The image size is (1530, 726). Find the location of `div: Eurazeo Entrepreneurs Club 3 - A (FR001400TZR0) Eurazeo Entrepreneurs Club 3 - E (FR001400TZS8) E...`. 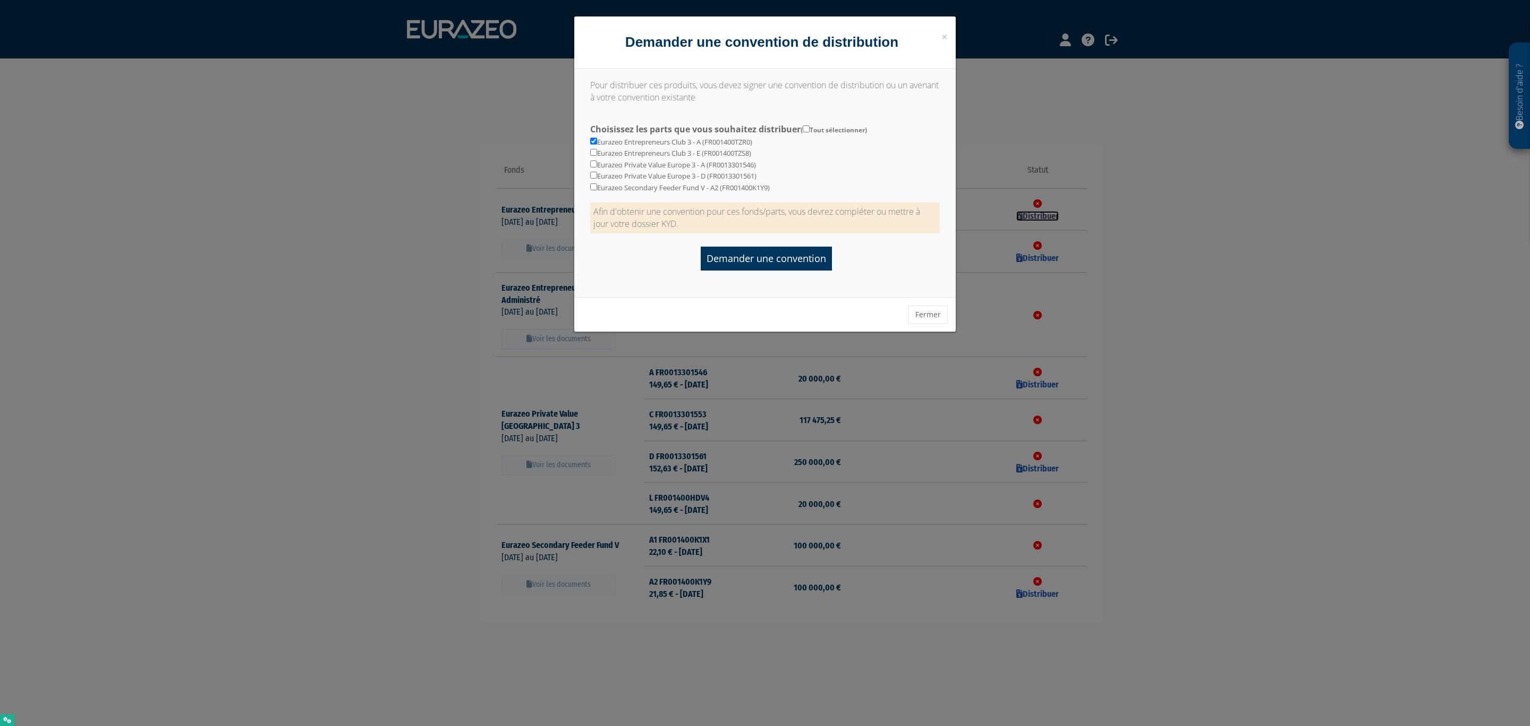

div: Eurazeo Entrepreneurs Club 3 - A (FR001400TZR0) Eurazeo Entrepreneurs Club 3 - E (FR001400TZS8) E... is located at coordinates (765, 156).